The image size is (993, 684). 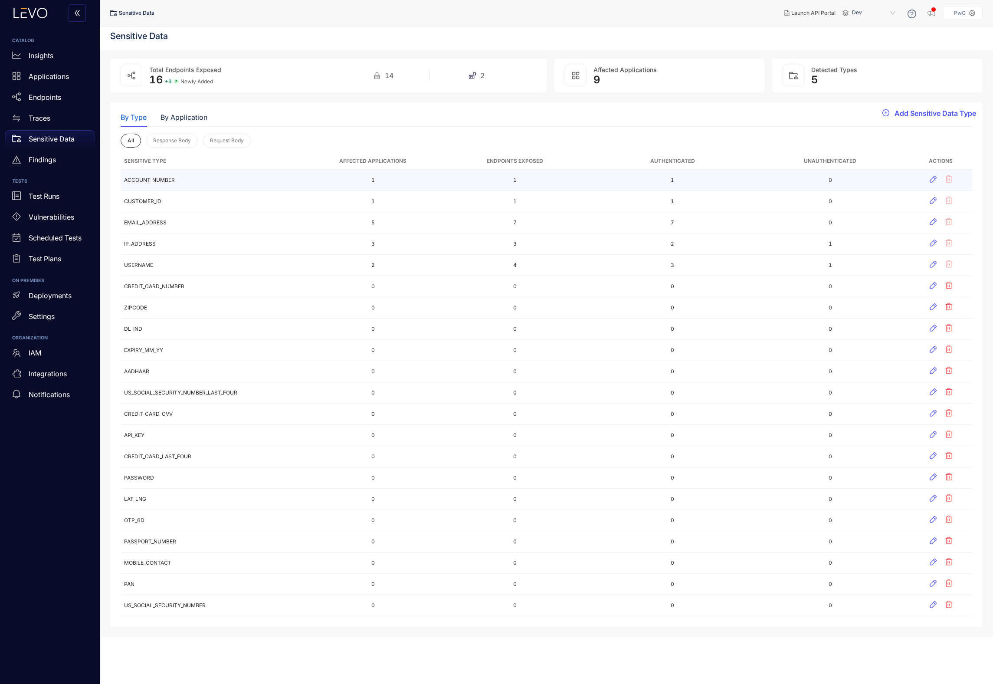 What do you see at coordinates (215, 244) in the screenshot?
I see `td: IP_ADDRESS` at bounding box center [215, 244].